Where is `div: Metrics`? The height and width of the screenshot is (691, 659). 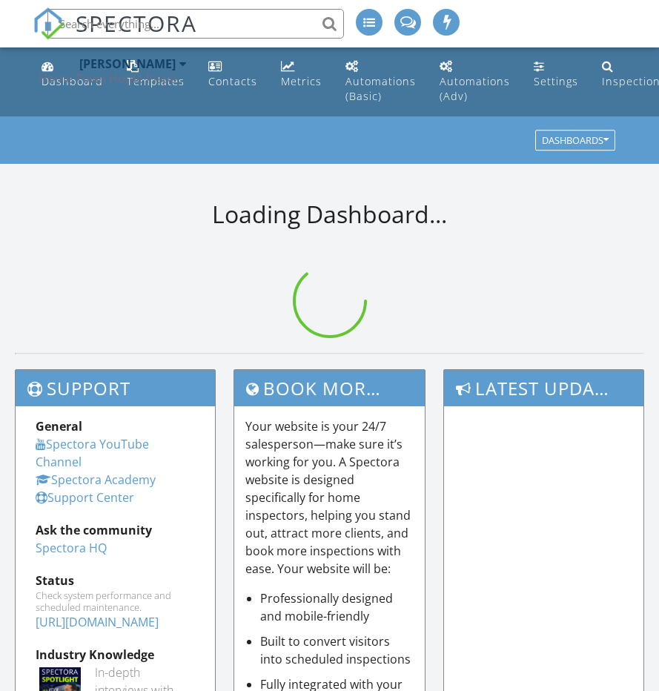 div: Metrics is located at coordinates (301, 81).